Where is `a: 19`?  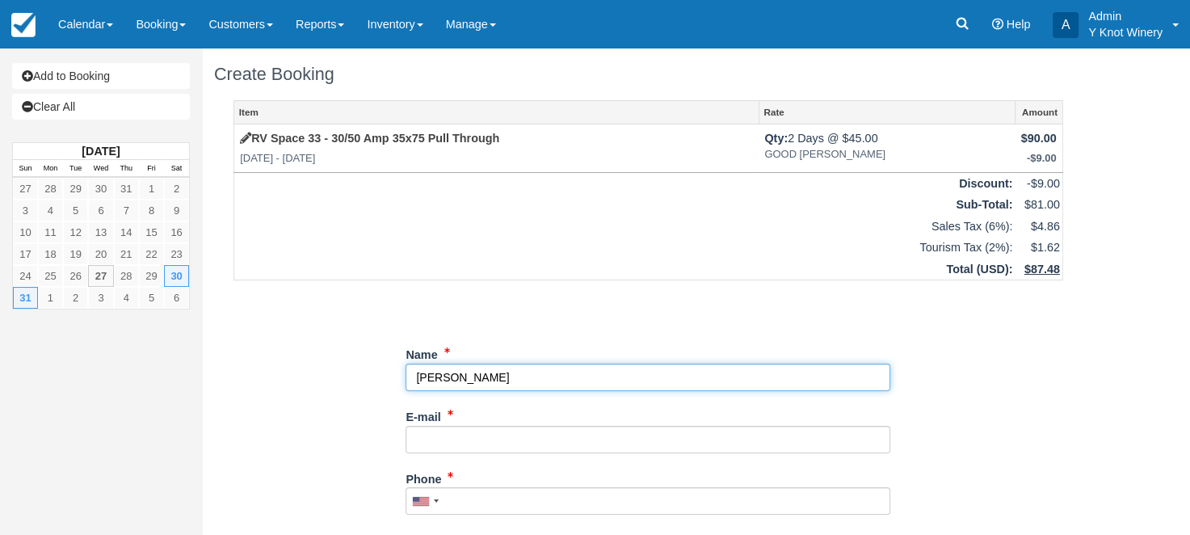 a: 19 is located at coordinates (75, 254).